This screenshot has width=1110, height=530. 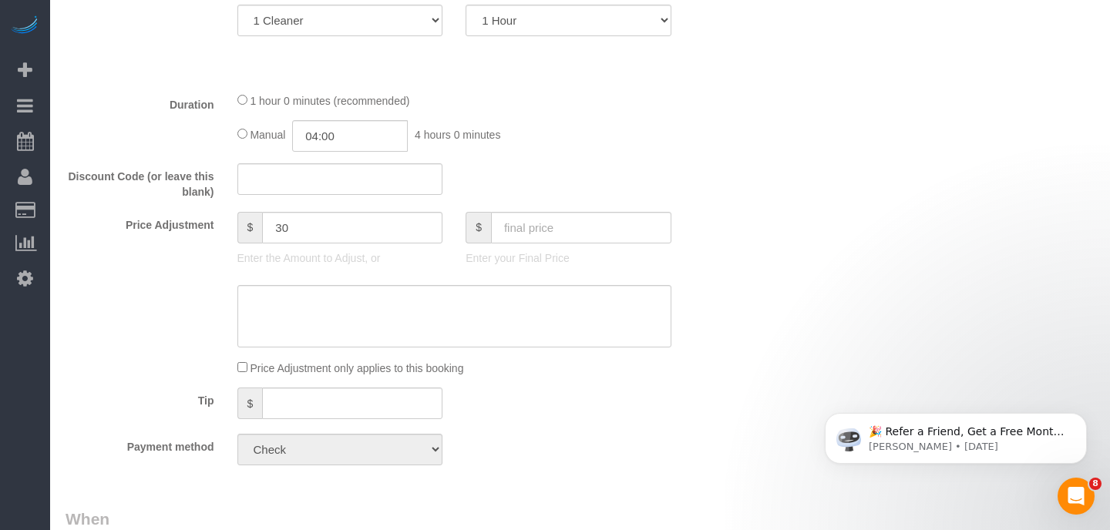 What do you see at coordinates (25, 26) in the screenshot?
I see `img: Automaid Logo` at bounding box center [25, 26].